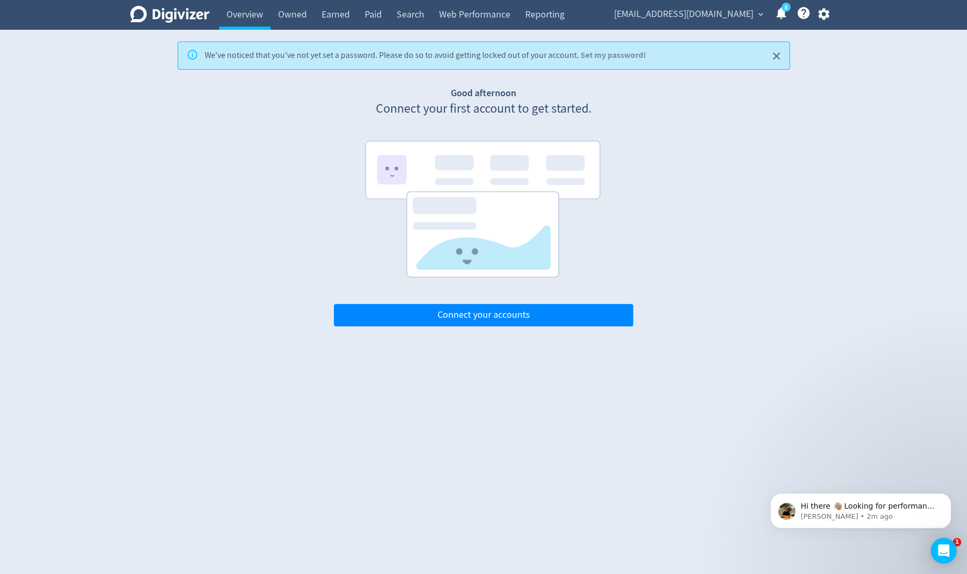 The width and height of the screenshot is (967, 574). What do you see at coordinates (613, 55) in the screenshot?
I see `a: Set my password!` at bounding box center [613, 55].